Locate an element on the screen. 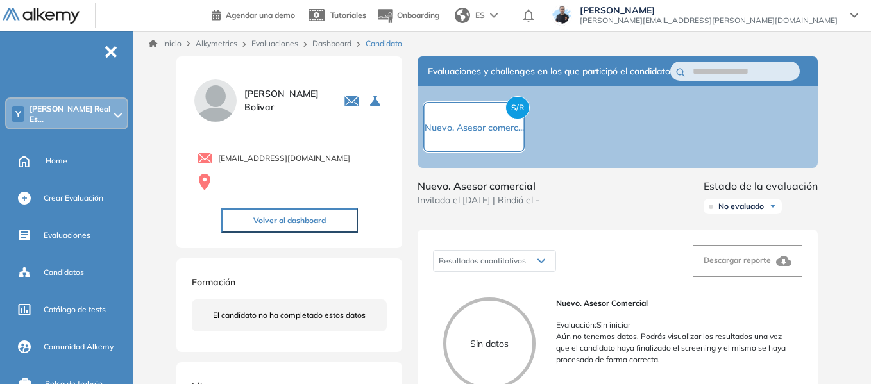 The width and height of the screenshot is (871, 384). span: Tutoriales is located at coordinates (348, 15).